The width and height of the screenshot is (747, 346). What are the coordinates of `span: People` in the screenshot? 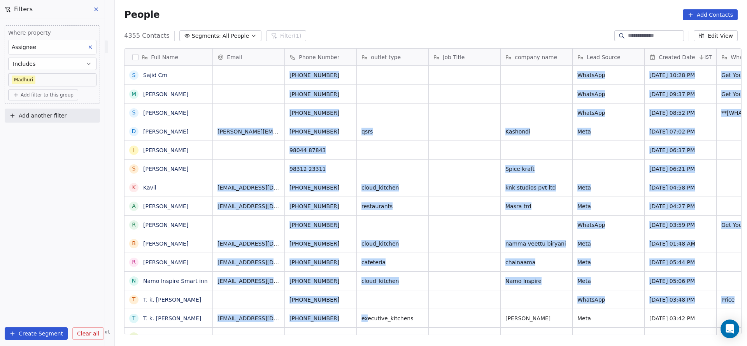 It's located at (142, 15).